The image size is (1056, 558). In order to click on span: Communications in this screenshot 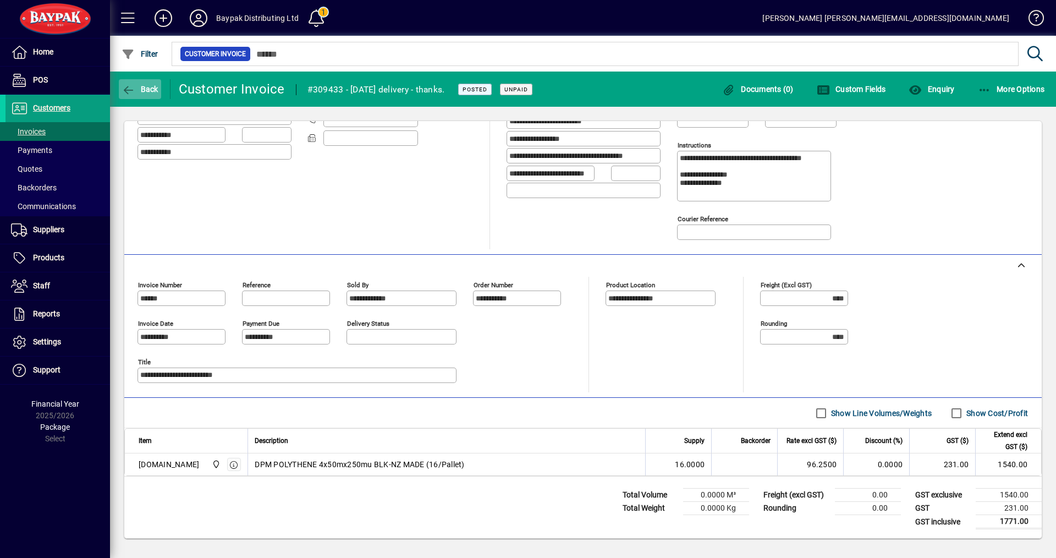, I will do `click(43, 206)`.